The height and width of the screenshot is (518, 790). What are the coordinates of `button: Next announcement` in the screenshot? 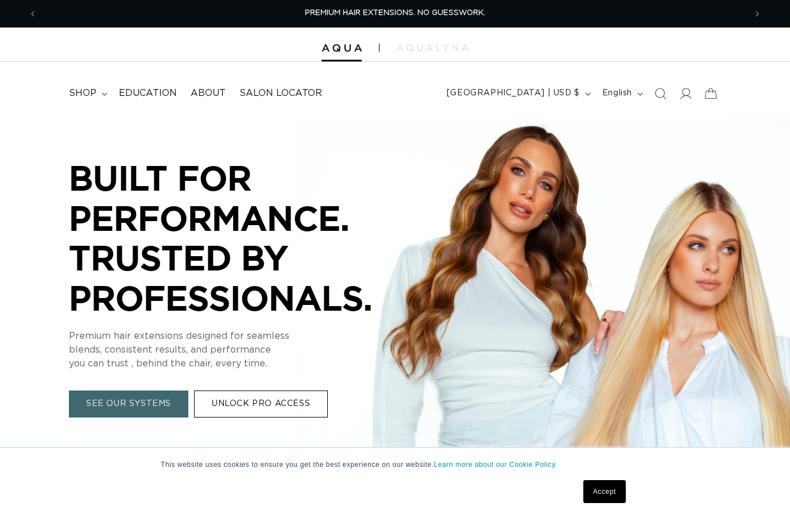 It's located at (757, 14).